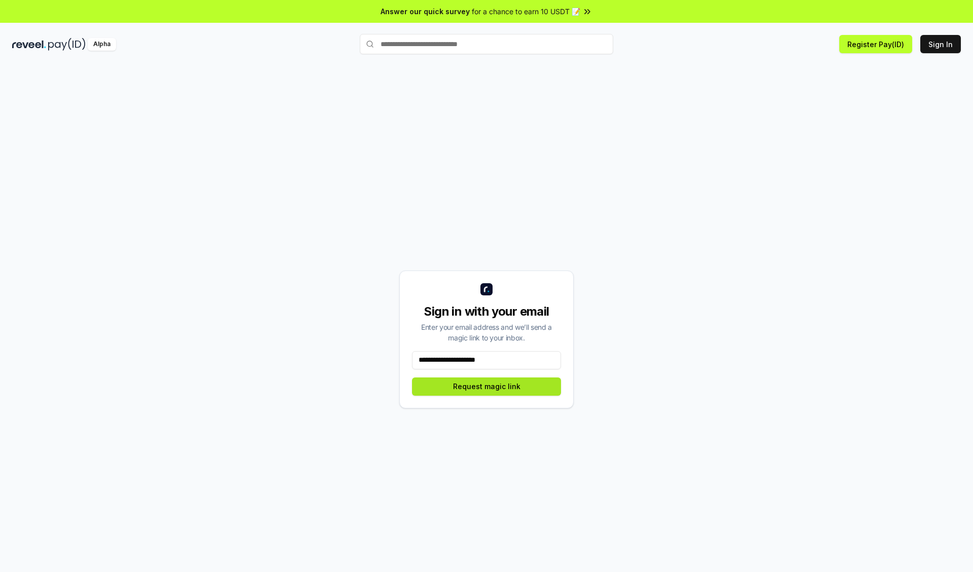 This screenshot has height=572, width=973. Describe the element at coordinates (29, 44) in the screenshot. I see `img: reveel_dark` at that location.